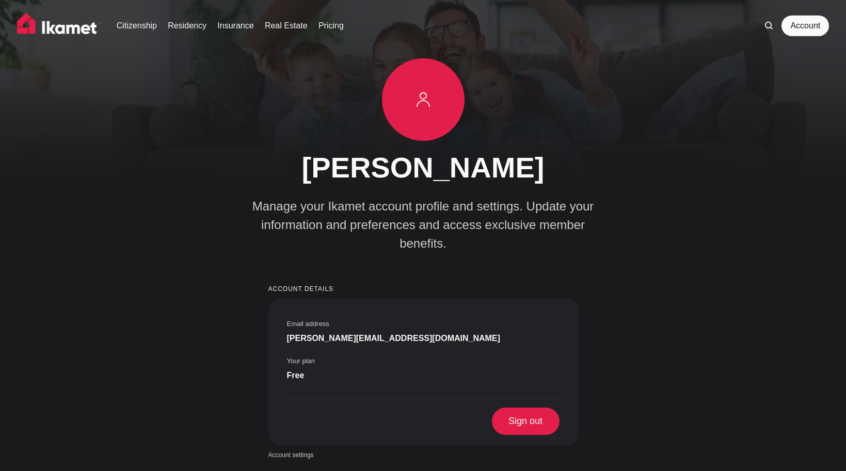 Image resolution: width=846 pixels, height=471 pixels. Describe the element at coordinates (423, 100) in the screenshot. I see `img: 43bffa1ea48c514a9464852687c77a6e` at that location.